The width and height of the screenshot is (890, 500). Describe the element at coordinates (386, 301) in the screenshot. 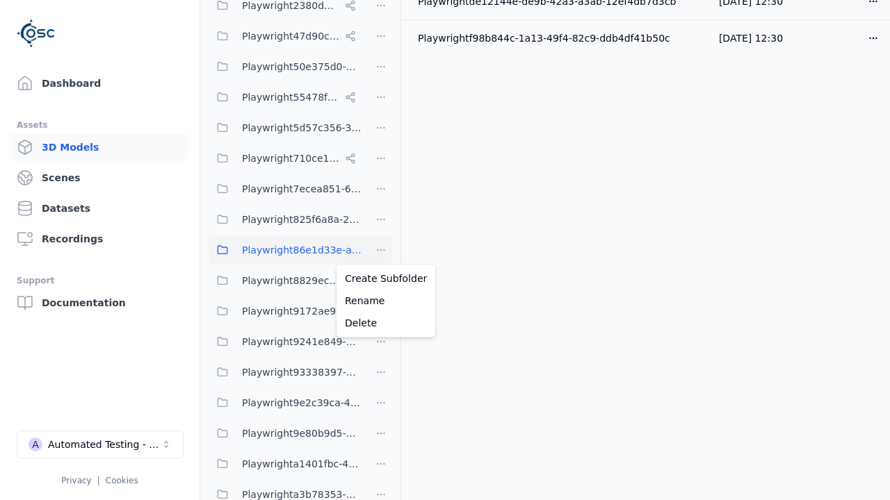

I see `div: Rename` at that location.